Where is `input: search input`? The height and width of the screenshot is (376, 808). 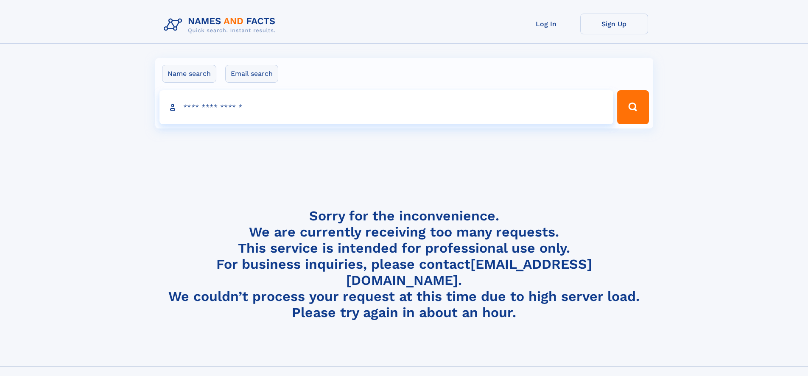 input: search input is located at coordinates (387, 107).